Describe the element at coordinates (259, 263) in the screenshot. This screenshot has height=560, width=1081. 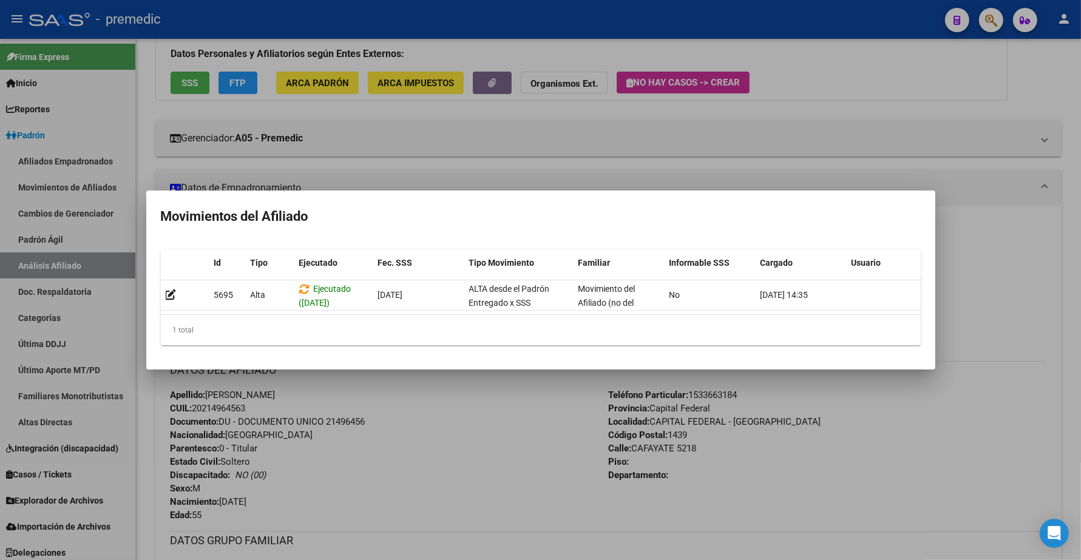
I see `span: Tipo` at that location.